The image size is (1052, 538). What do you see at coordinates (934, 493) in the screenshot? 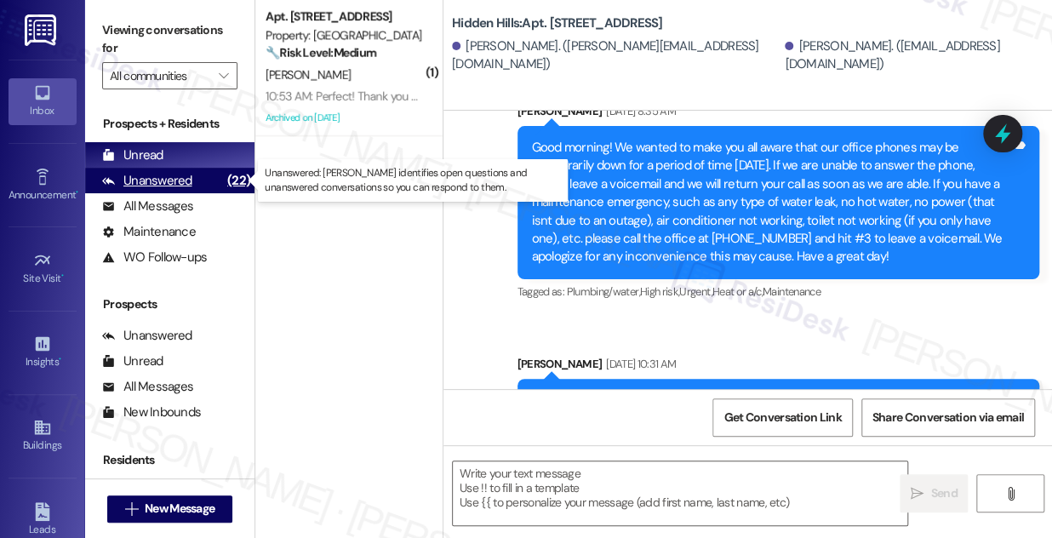
I see `button: Send` at bounding box center [934, 493].